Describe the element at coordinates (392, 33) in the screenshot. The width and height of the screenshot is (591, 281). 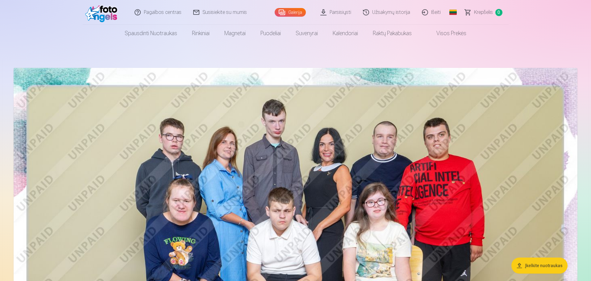
I see `a: Raktų pakabukas` at that location.